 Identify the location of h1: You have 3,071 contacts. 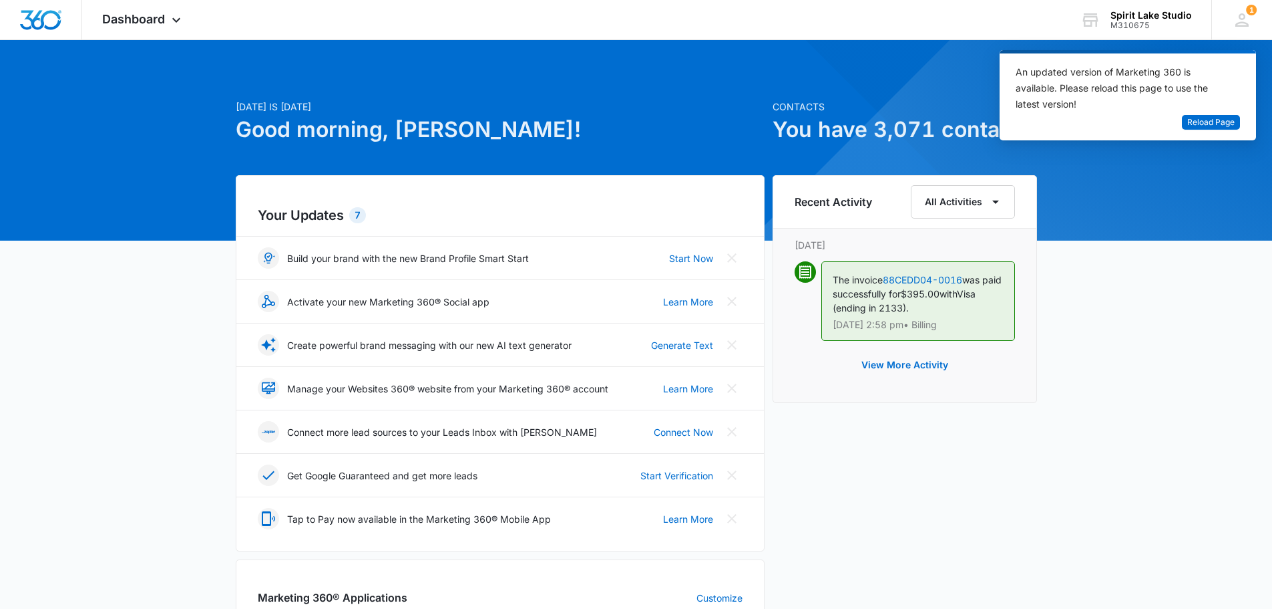
(905, 130).